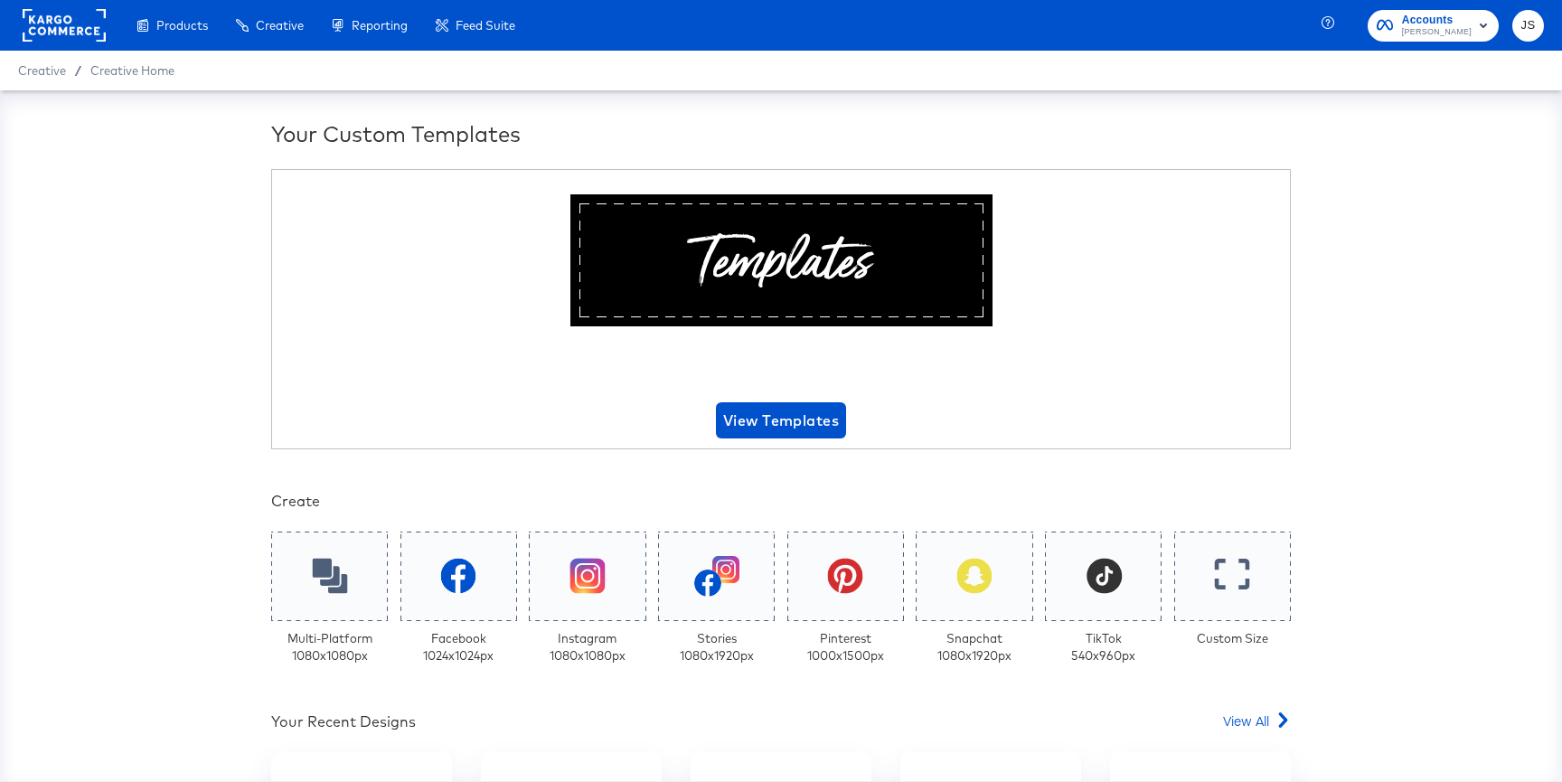  I want to click on div: Custom Size, so click(1232, 638).